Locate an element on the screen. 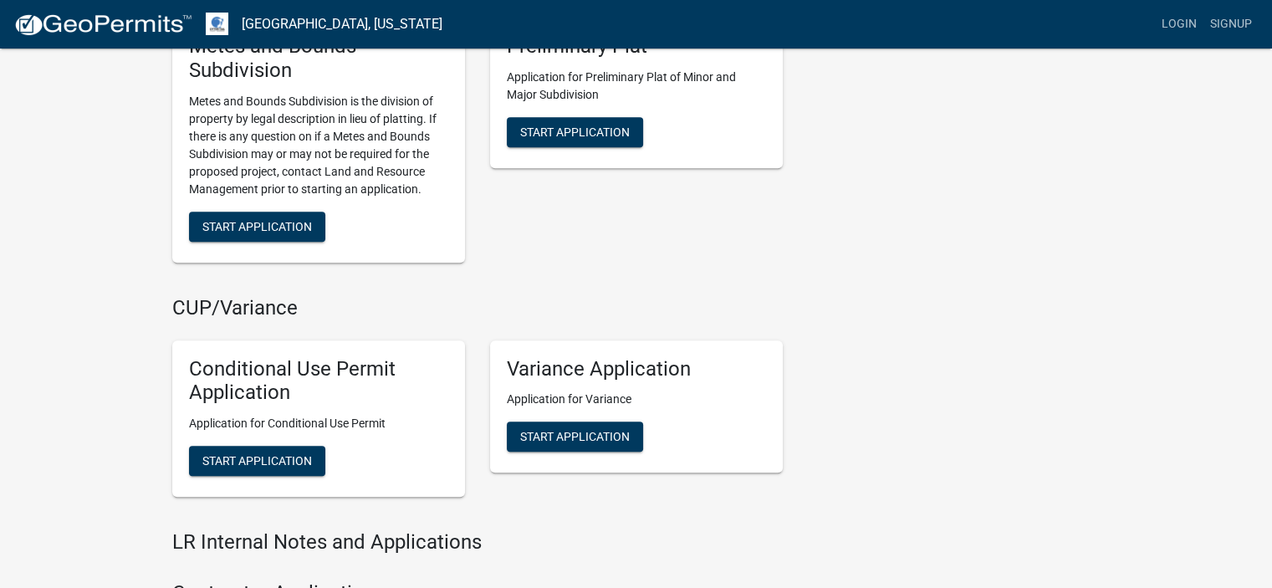 The width and height of the screenshot is (1272, 588). a: Login is located at coordinates (1179, 24).